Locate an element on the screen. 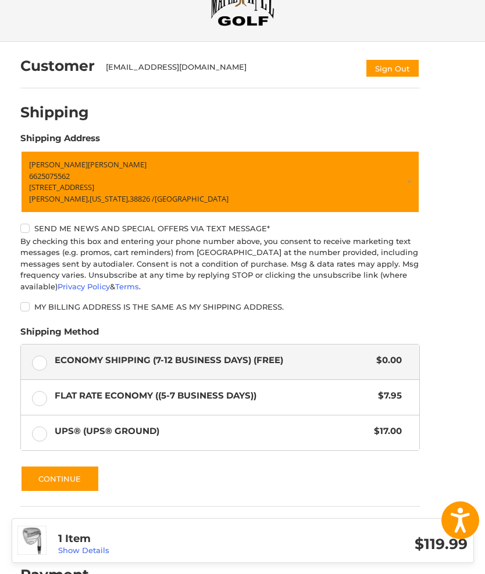 This screenshot has height=574, width=485. h3: 1 Item is located at coordinates (160, 539).